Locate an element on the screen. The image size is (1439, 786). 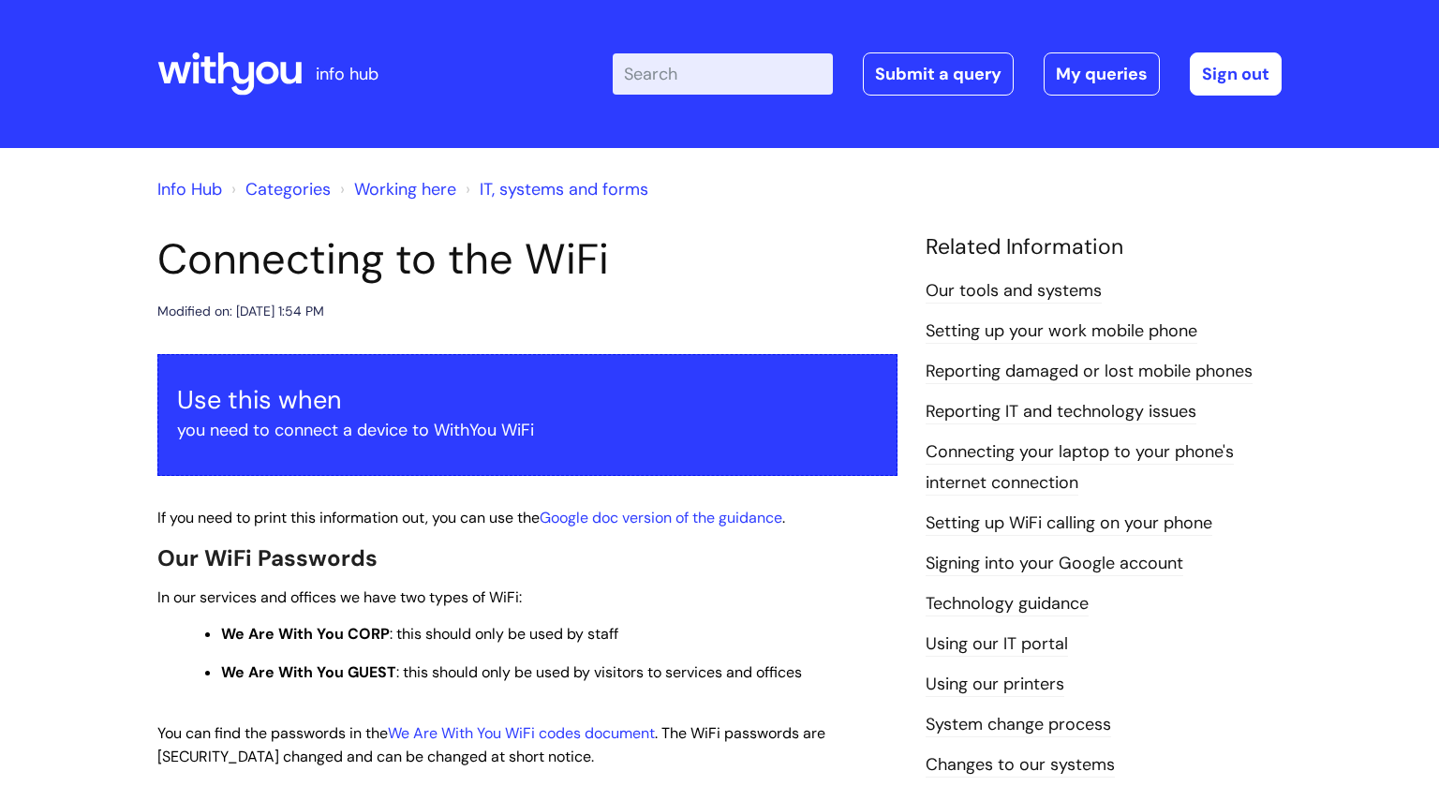
a: Using our printers is located at coordinates (995, 685).